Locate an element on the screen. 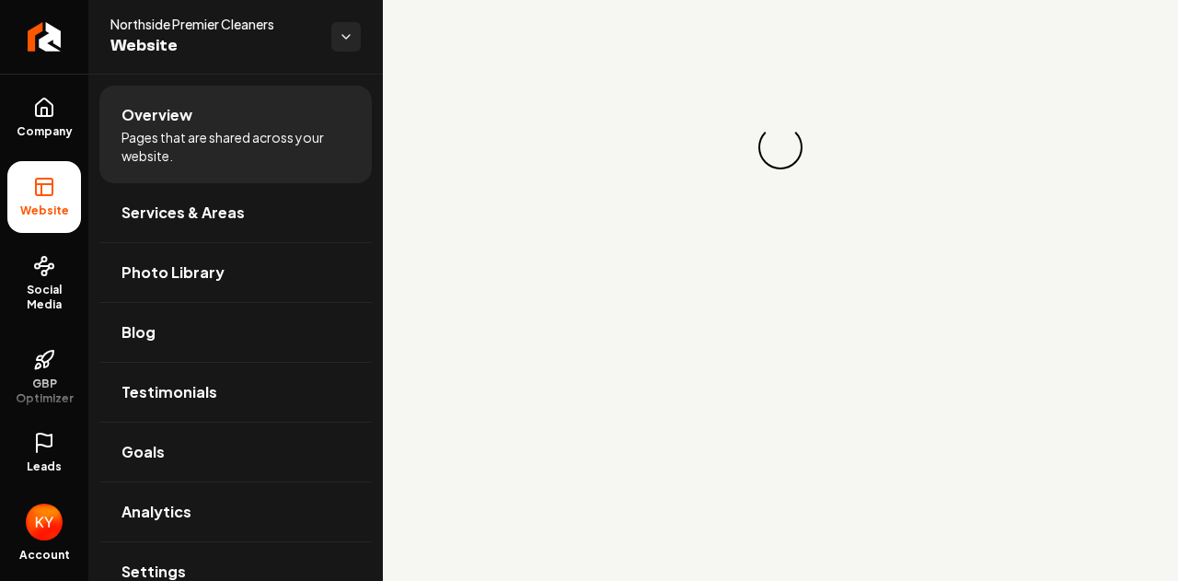 This screenshot has height=581, width=1178. a: Goals is located at coordinates (236, 452).